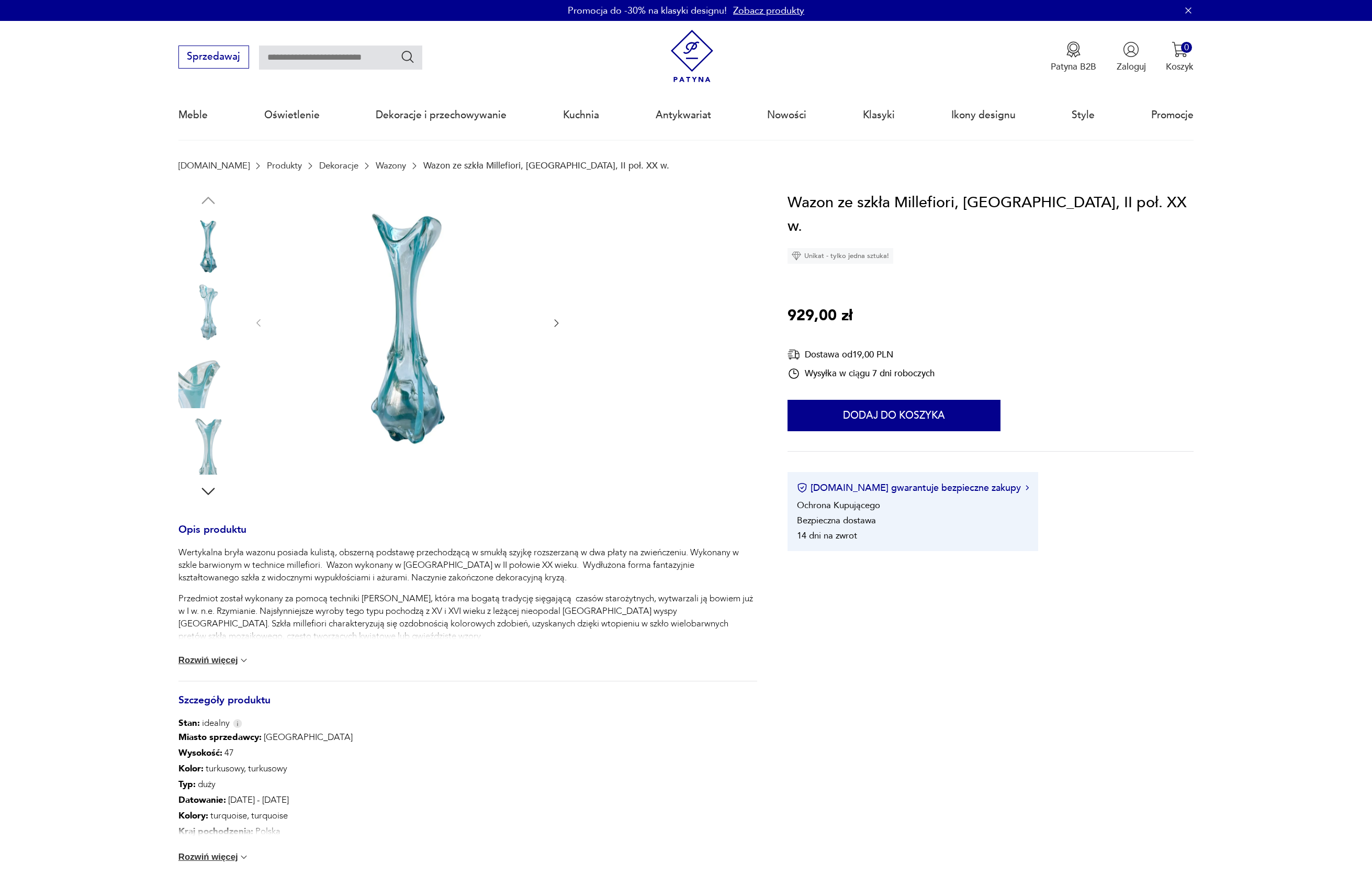  I want to click on a: Nowości, so click(786, 115).